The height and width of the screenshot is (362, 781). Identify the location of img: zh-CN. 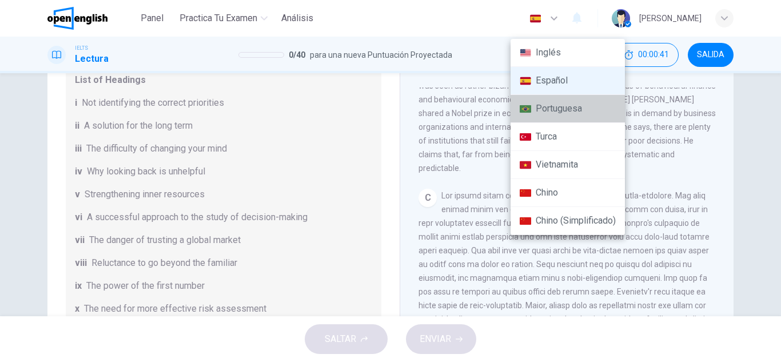
(525, 221).